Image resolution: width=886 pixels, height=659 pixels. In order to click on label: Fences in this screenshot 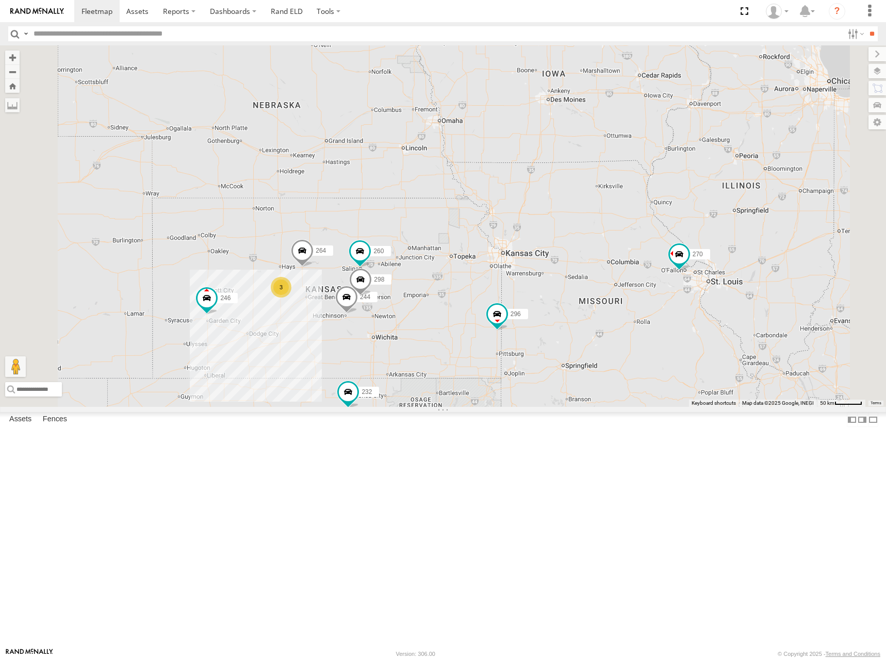, I will do `click(55, 420)`.